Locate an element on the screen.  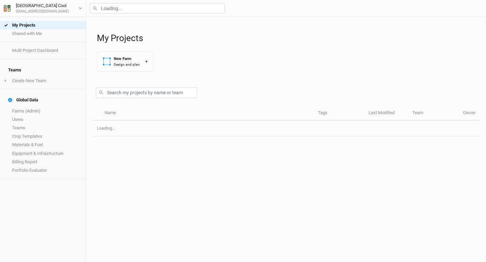
h4: Teams is located at coordinates (43, 70).